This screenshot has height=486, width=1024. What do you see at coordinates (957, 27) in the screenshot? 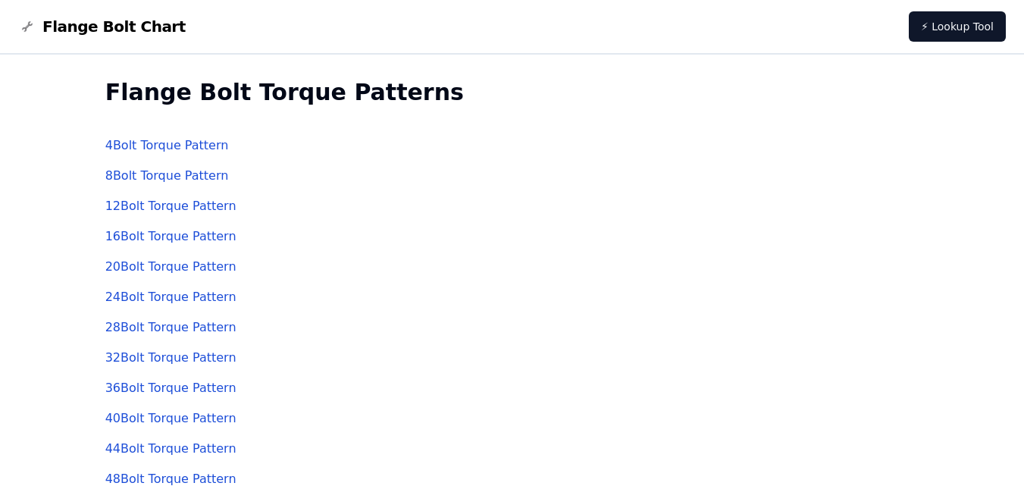
I see `a: ⚡ Lookup Tool` at bounding box center [957, 27].